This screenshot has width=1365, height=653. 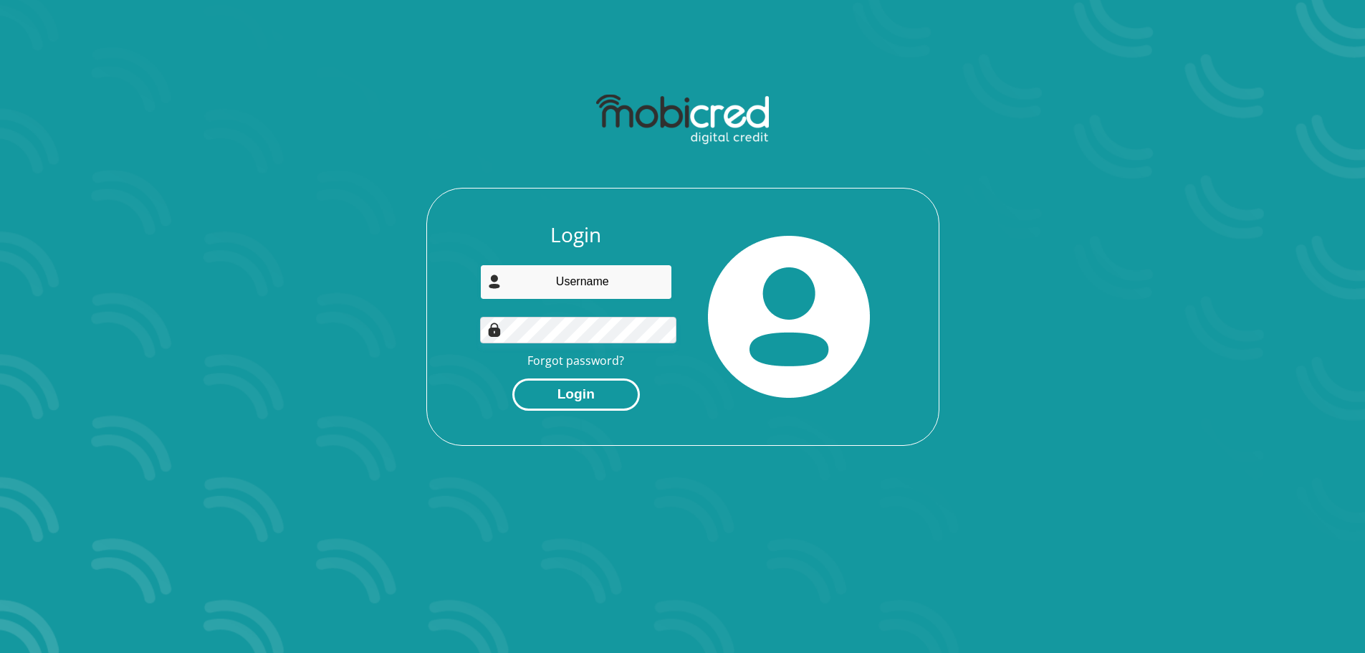 What do you see at coordinates (494, 330) in the screenshot?
I see `img: Image` at bounding box center [494, 330].